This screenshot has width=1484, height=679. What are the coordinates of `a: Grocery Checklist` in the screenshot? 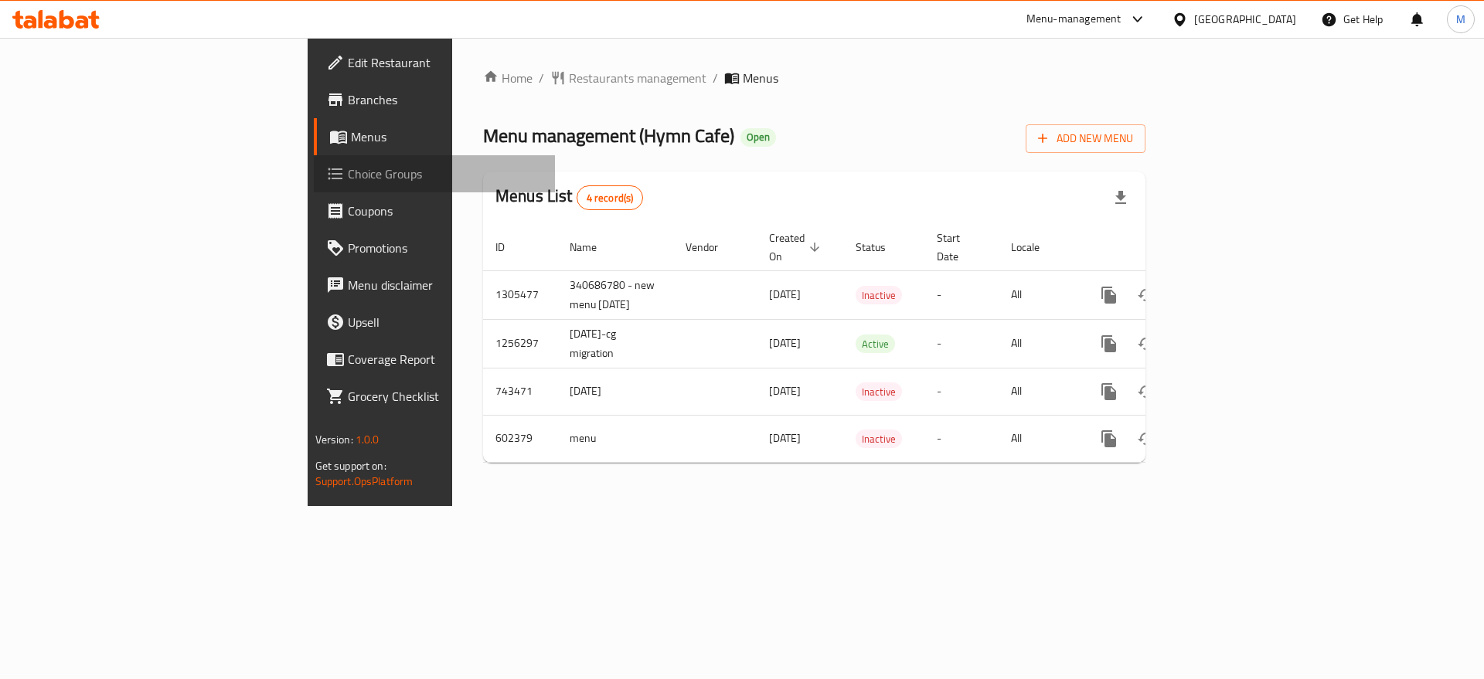 It's located at (434, 397).